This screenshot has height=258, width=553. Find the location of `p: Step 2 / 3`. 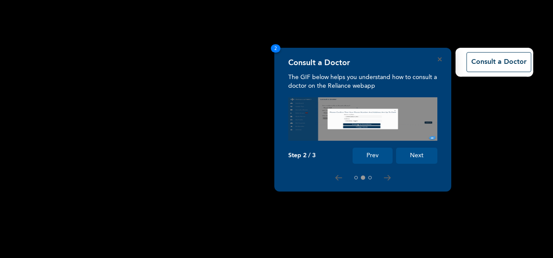

p: Step 2 / 3 is located at coordinates (302, 156).